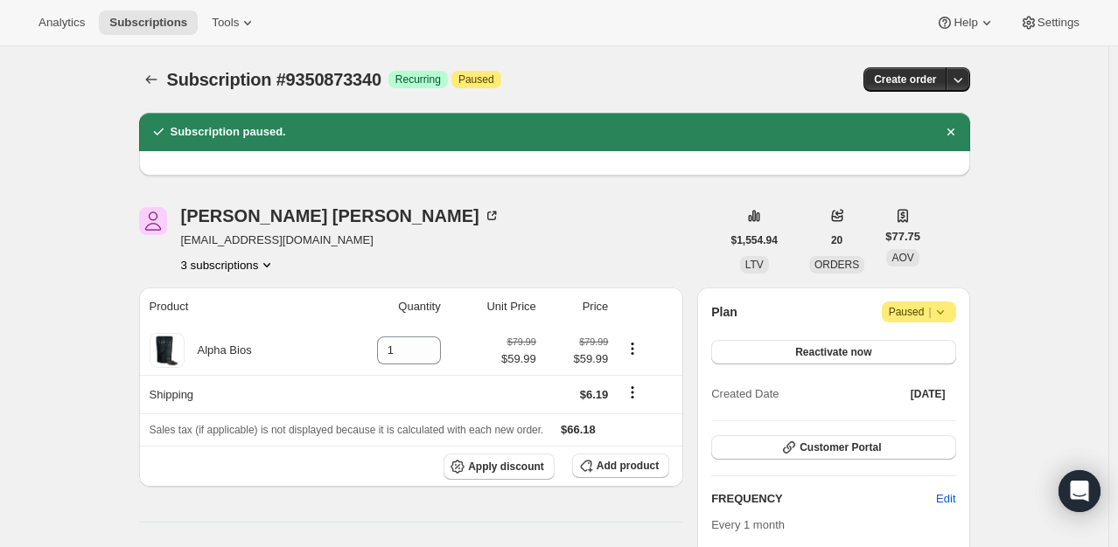 Image resolution: width=1118 pixels, height=547 pixels. I want to click on span: ORDERS, so click(836, 265).